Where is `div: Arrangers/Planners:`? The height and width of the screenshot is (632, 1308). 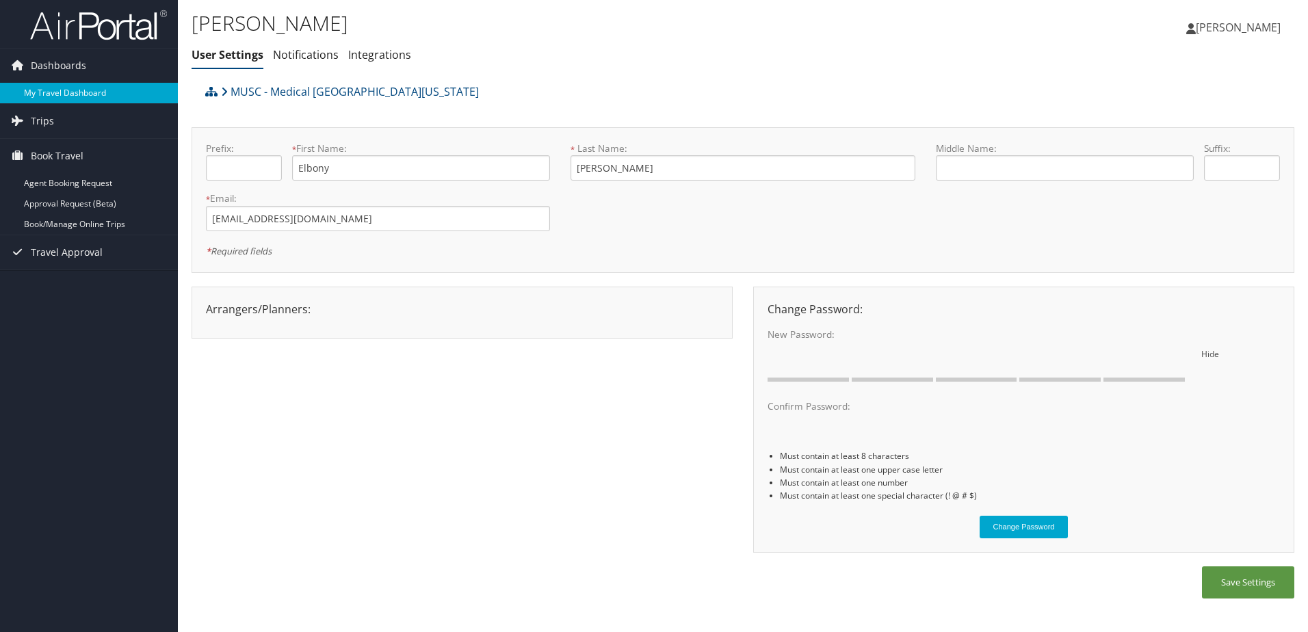
div: Arrangers/Planners: is located at coordinates (462, 309).